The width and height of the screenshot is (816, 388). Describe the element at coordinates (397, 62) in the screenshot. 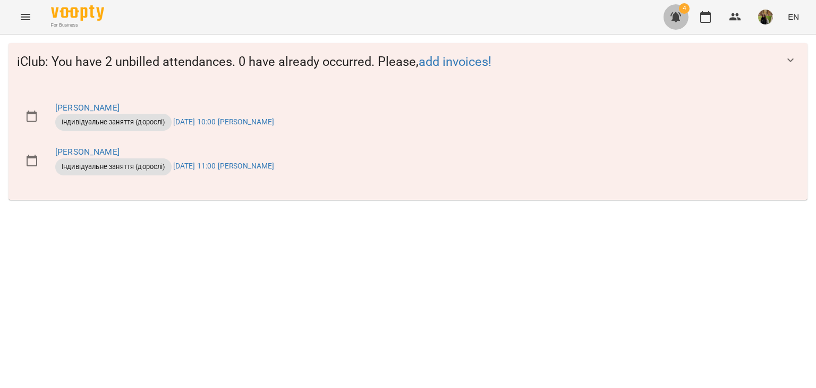

I see `span: iClub : You have 2 unbilled attendances. 0 have already occurred. Please,` at that location.